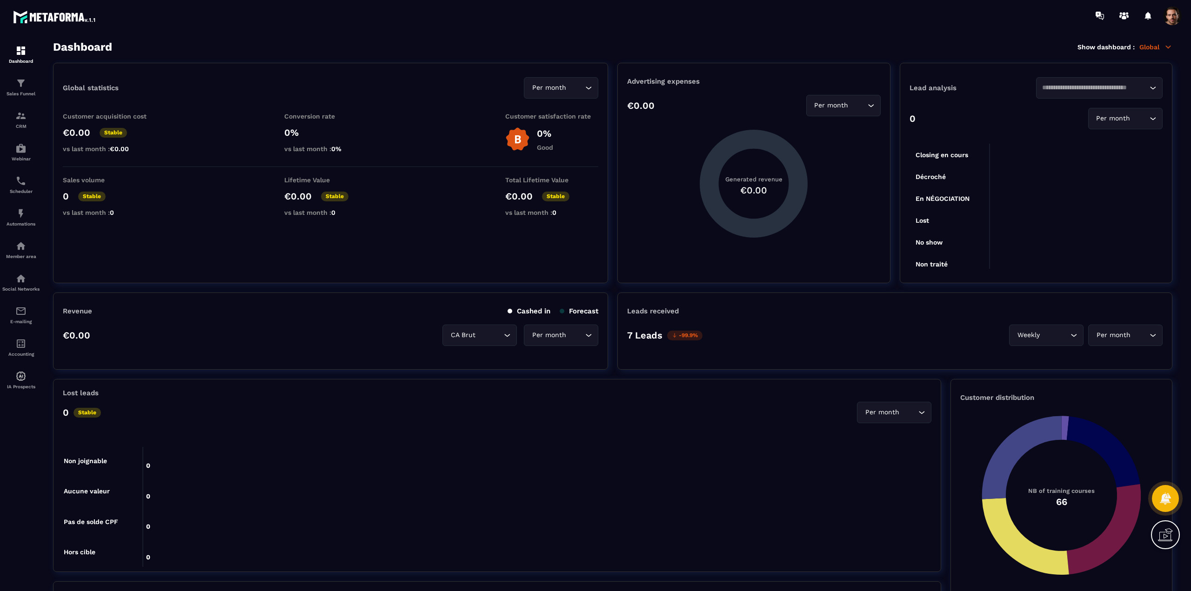  I want to click on p: Scheduler, so click(21, 191).